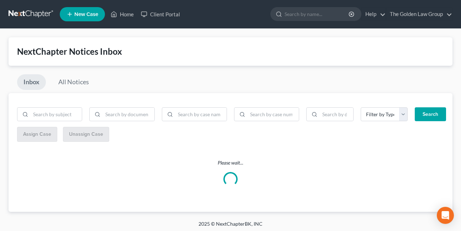  Describe the element at coordinates (231, 163) in the screenshot. I see `p: Please wait...` at that location.